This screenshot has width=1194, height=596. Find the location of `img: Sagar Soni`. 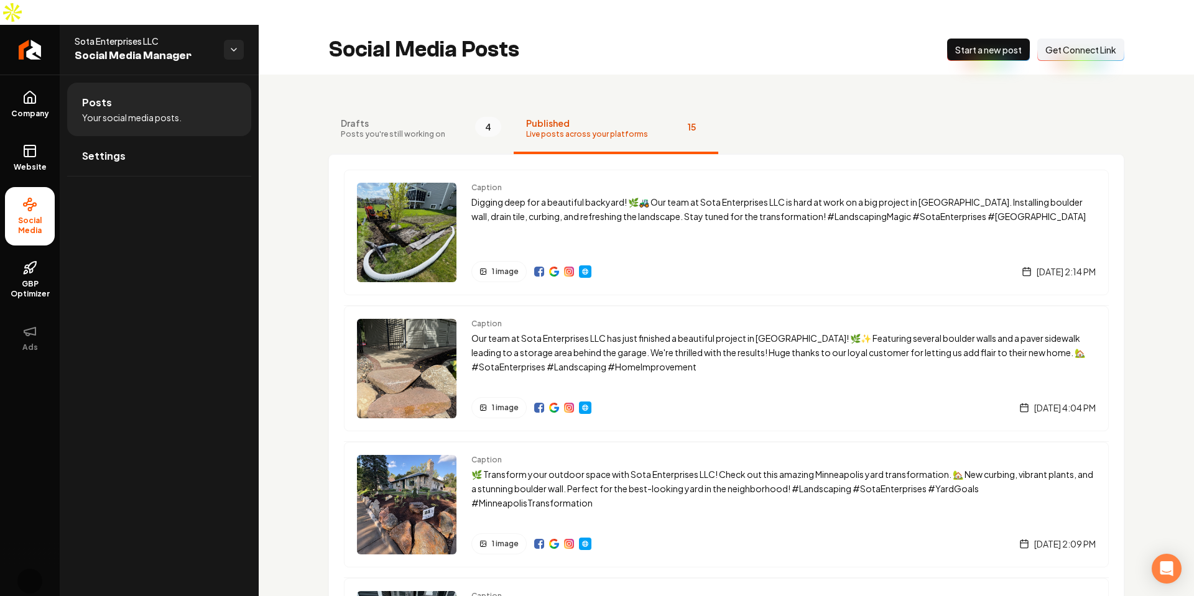

img: Sagar Soni is located at coordinates (30, 581).